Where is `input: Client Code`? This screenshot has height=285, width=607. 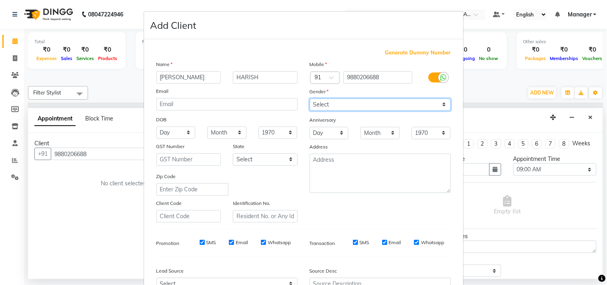
input: Client Code is located at coordinates (189, 216).